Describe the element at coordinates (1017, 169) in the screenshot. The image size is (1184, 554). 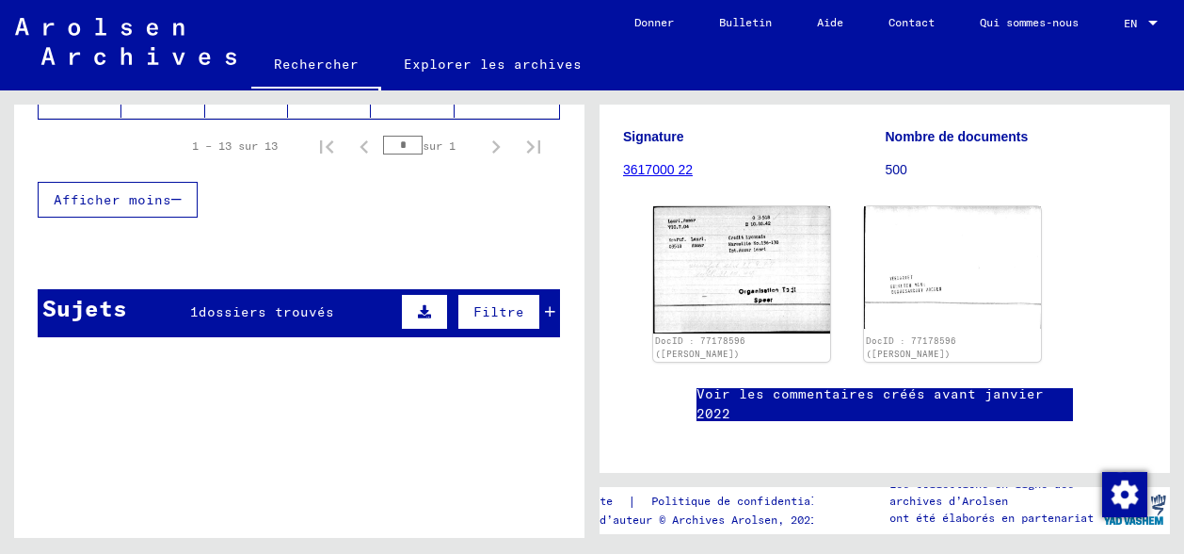
I see `p: 500` at that location.